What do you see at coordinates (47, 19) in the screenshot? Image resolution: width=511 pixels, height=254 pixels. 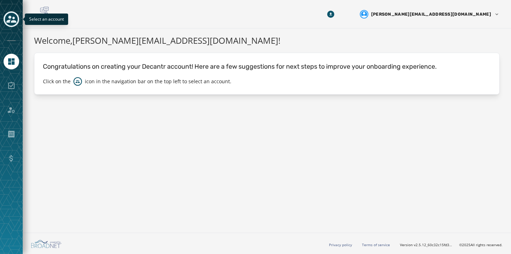 I see `span: Select an account` at bounding box center [47, 19].